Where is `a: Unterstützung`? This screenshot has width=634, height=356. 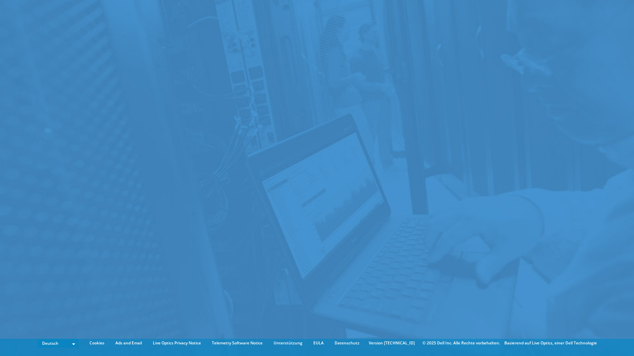
a: Unterstützung is located at coordinates (288, 343).